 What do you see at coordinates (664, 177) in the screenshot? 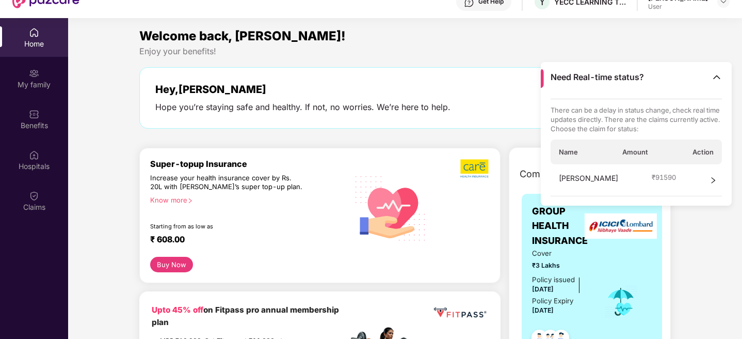
I see `span: ₹ 91590` at bounding box center [664, 177].